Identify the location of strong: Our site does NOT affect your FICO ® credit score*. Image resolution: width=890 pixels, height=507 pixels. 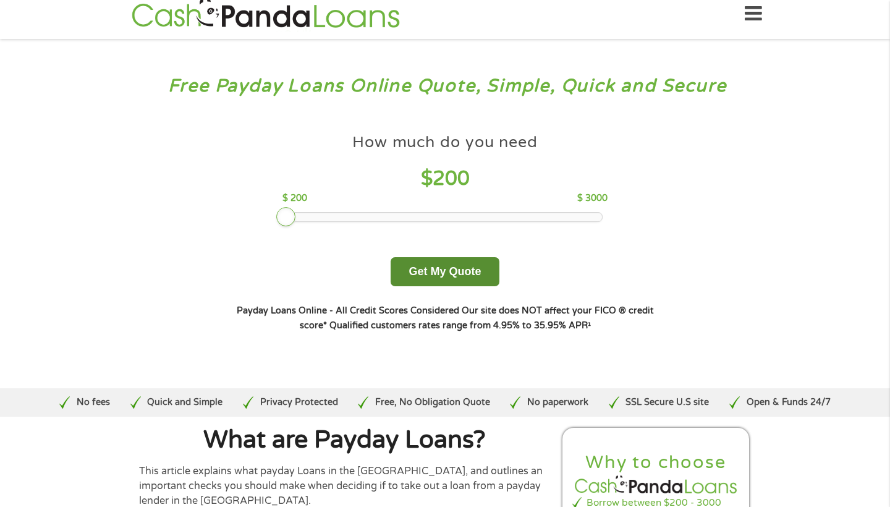
(476, 318).